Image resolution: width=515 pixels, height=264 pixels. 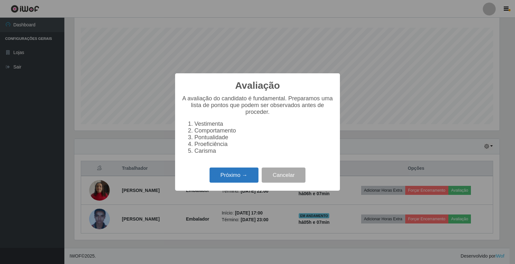 I want to click on li: Carisma, so click(x=264, y=151).